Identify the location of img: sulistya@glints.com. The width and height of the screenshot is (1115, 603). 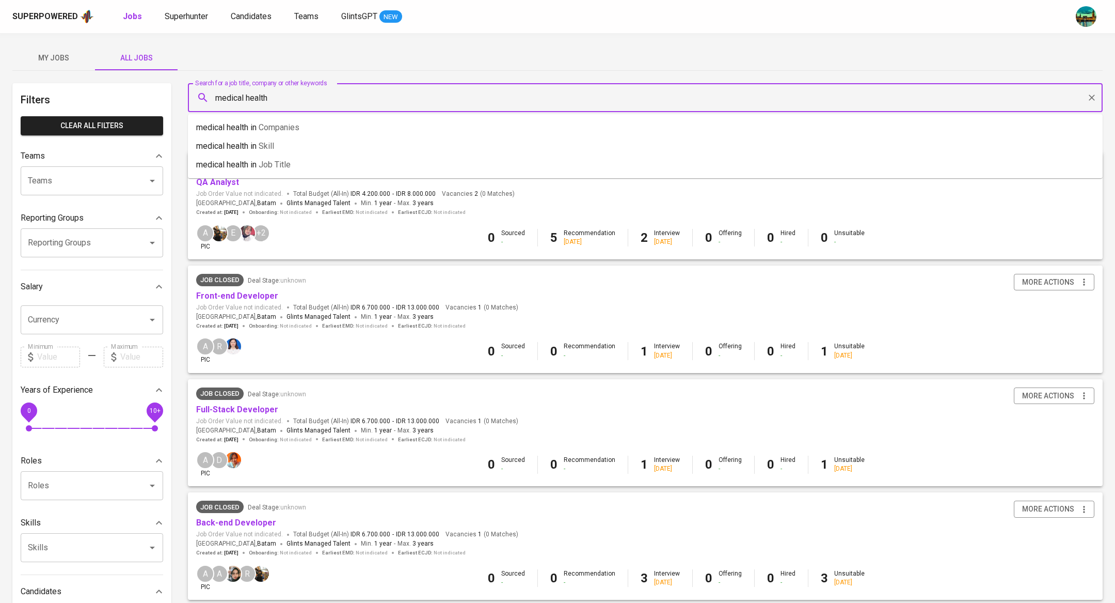
(233, 460).